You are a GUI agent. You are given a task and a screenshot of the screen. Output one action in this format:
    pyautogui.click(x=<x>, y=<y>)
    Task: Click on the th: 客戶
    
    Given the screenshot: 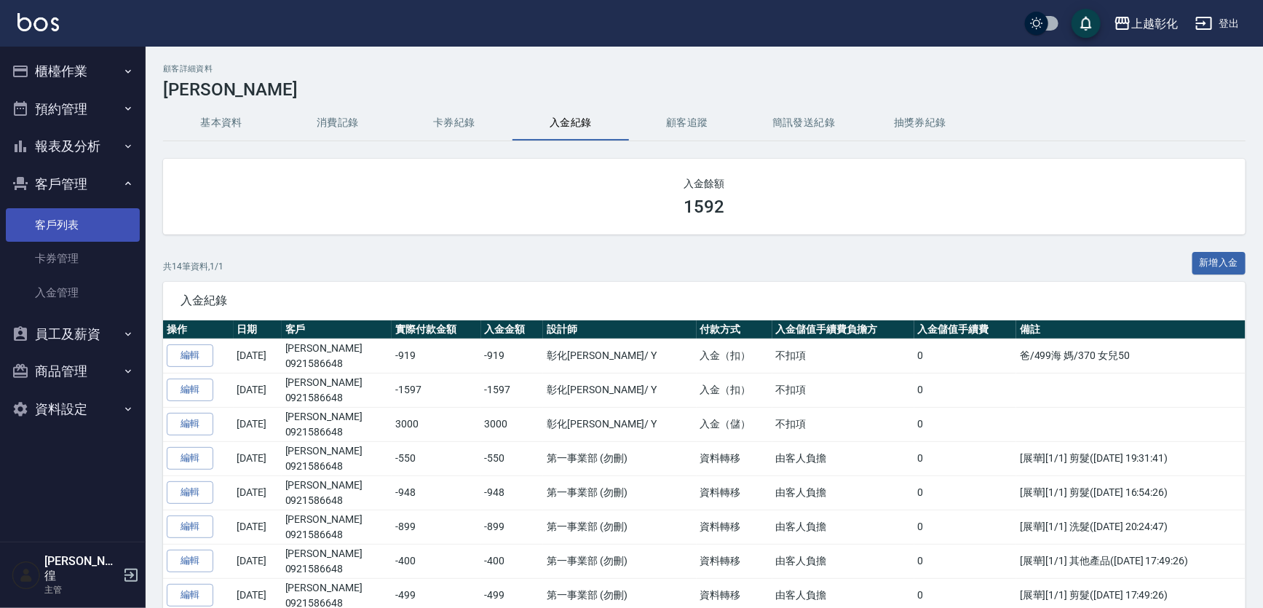 What is the action you would take?
    pyautogui.click(x=337, y=330)
    